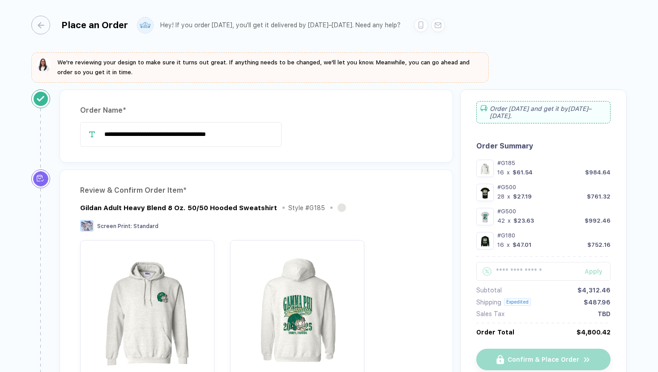 This screenshot has height=372, width=658. What do you see at coordinates (263, 67) in the screenshot?
I see `span: We're reviewing your design to make sure it turns out great. If anything needs to be changed, we'...` at bounding box center [263, 67].